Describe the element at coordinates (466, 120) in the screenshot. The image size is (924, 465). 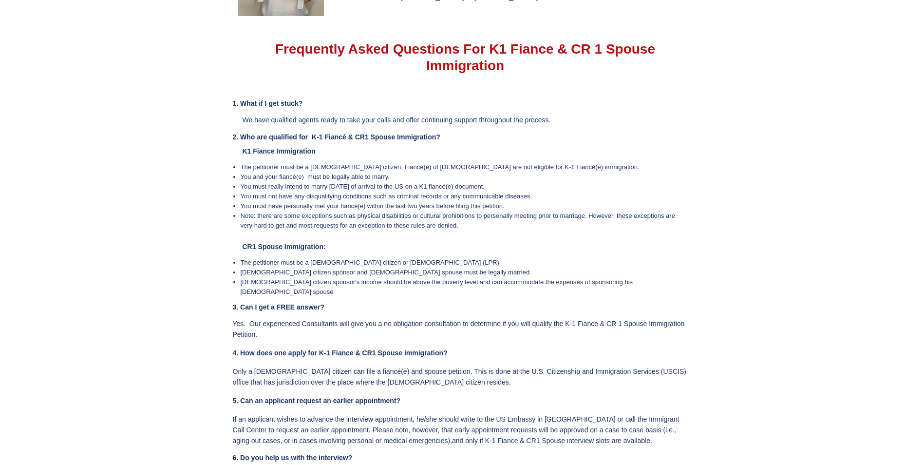
I see `p: We have qualified agents ready to take your calls and offer continuing support throughout the pro...` at that location.